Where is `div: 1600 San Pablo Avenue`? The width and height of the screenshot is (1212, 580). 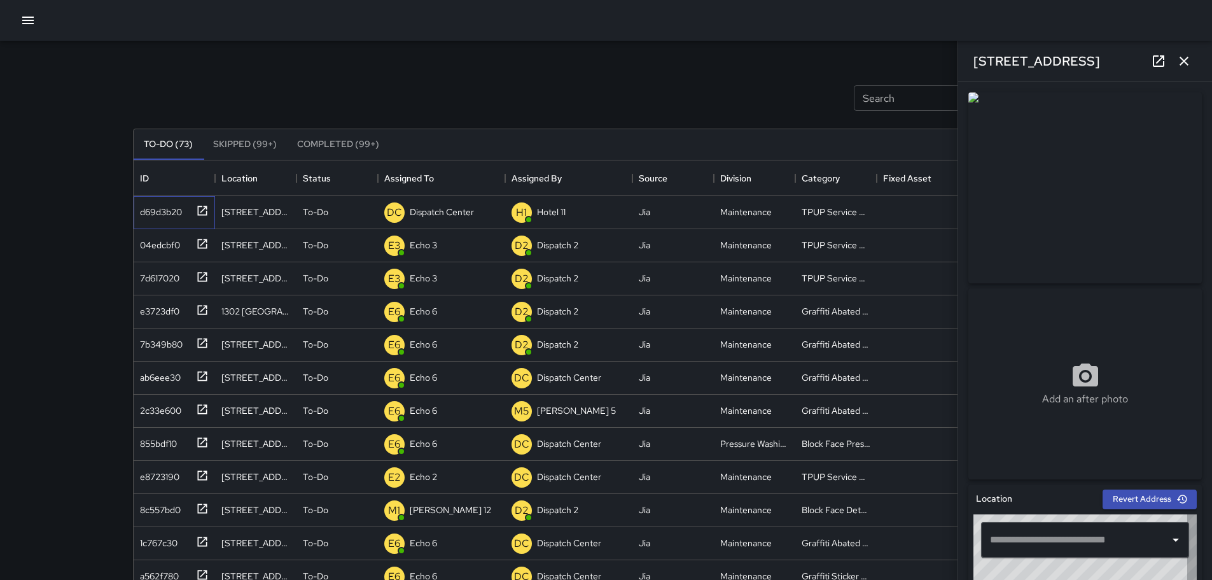 div: 1600 San Pablo Avenue is located at coordinates (256, 212).